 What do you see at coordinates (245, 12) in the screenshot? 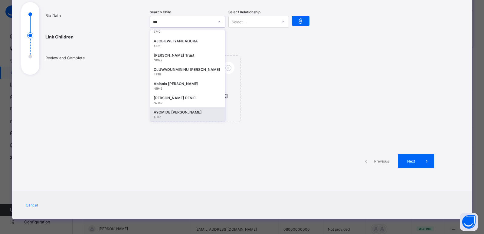
I see `span: Select Relationship` at bounding box center [245, 12].